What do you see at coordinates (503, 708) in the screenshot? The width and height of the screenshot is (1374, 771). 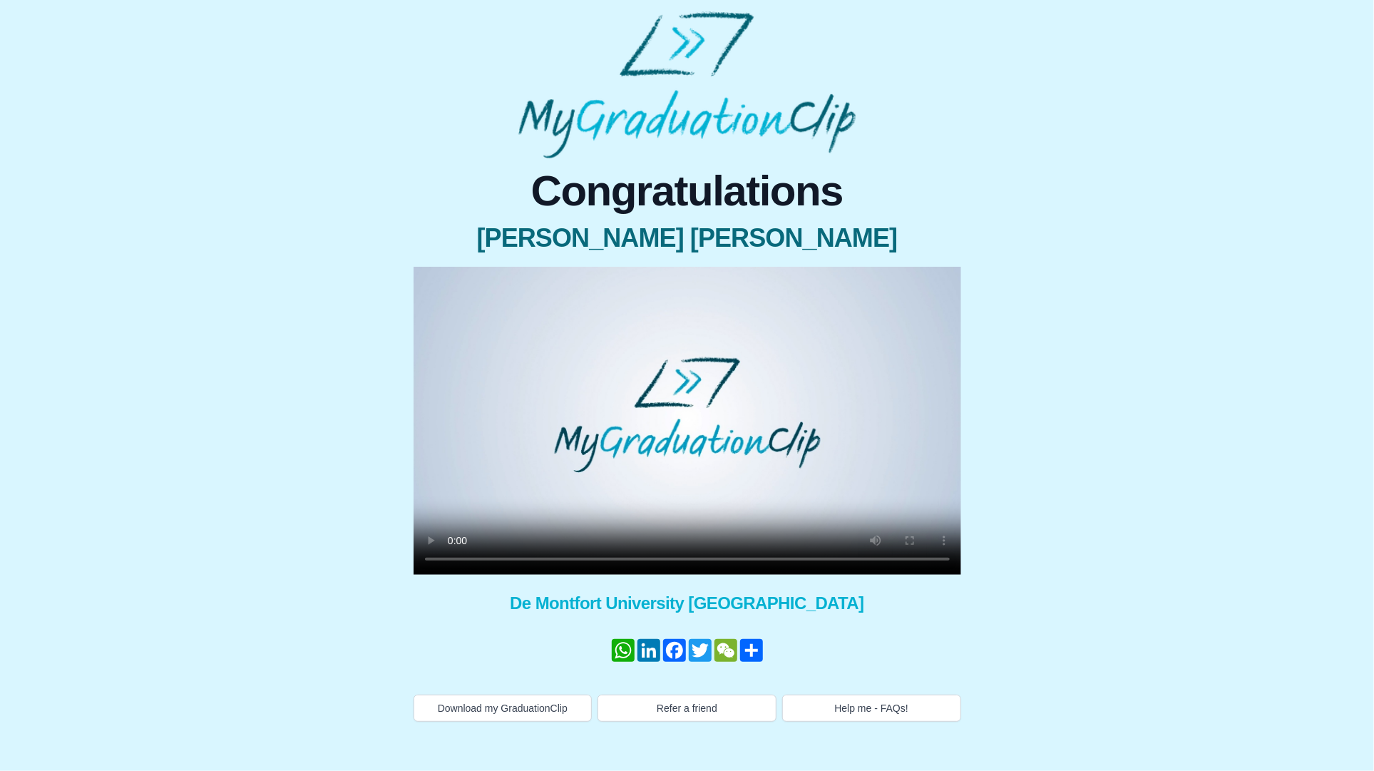 I see `button: Download my GraduationClip` at bounding box center [503, 708].